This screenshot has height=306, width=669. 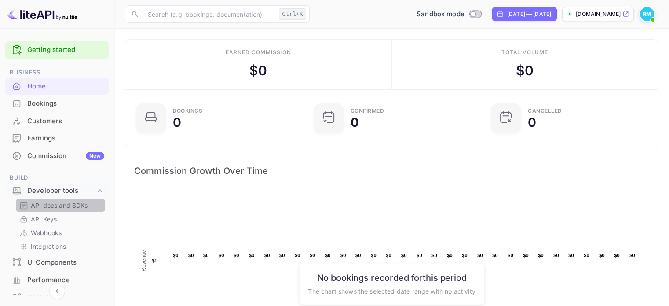 I want to click on input: Search (e.g. bookings, documentation), so click(x=209, y=14).